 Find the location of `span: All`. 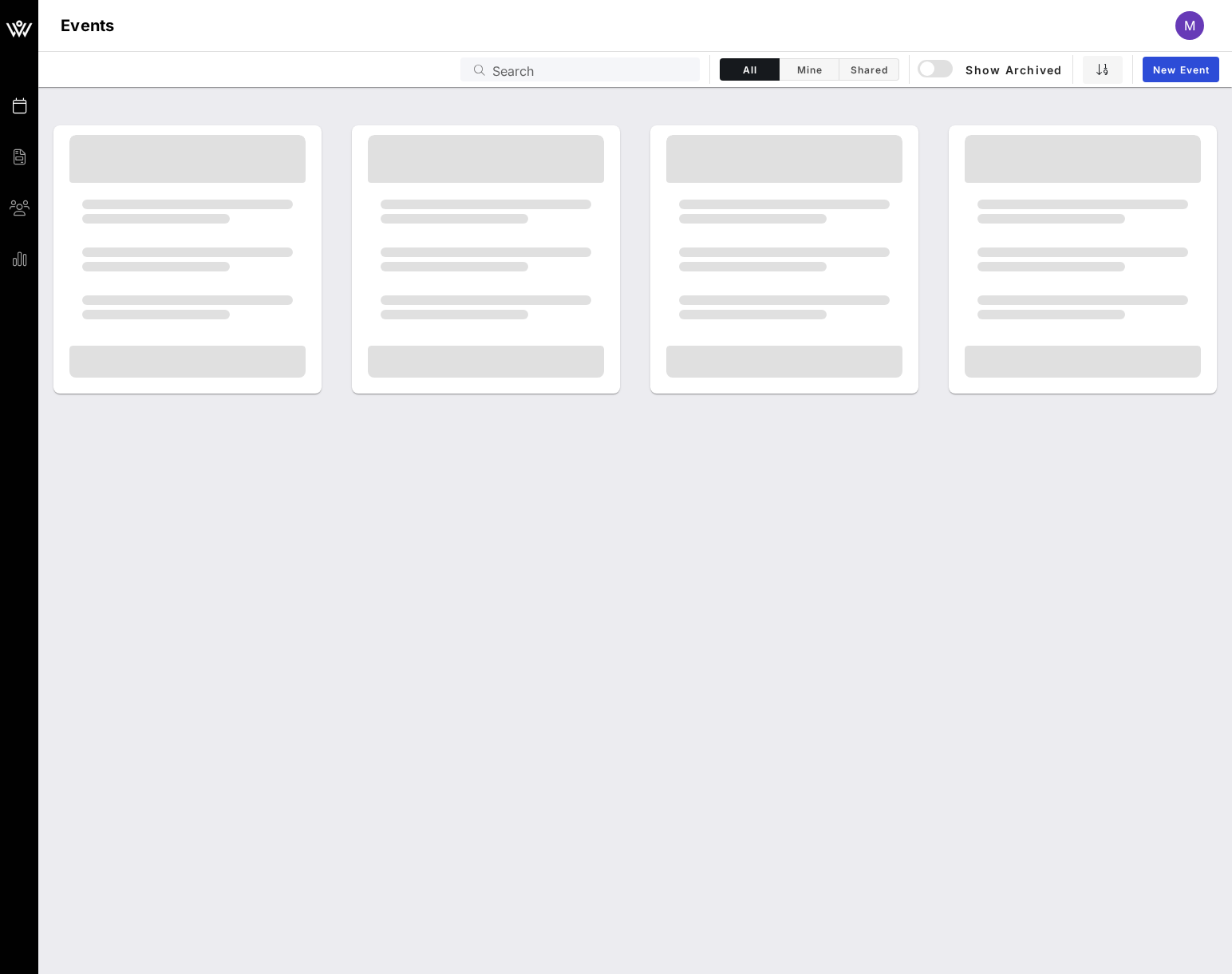

span: All is located at coordinates (749, 69).